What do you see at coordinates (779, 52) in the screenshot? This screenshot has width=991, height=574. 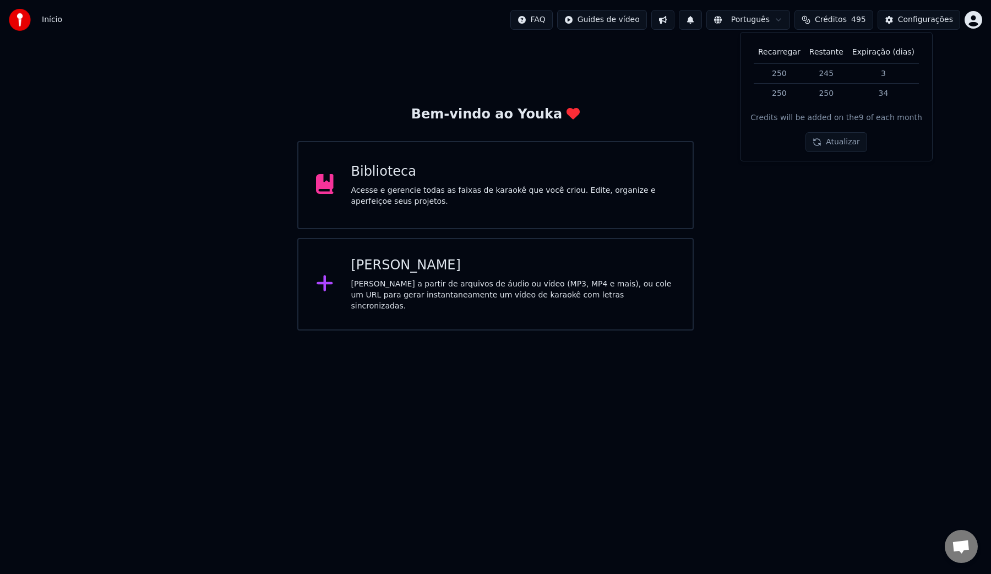 I see `th: Recarregar` at bounding box center [779, 52].